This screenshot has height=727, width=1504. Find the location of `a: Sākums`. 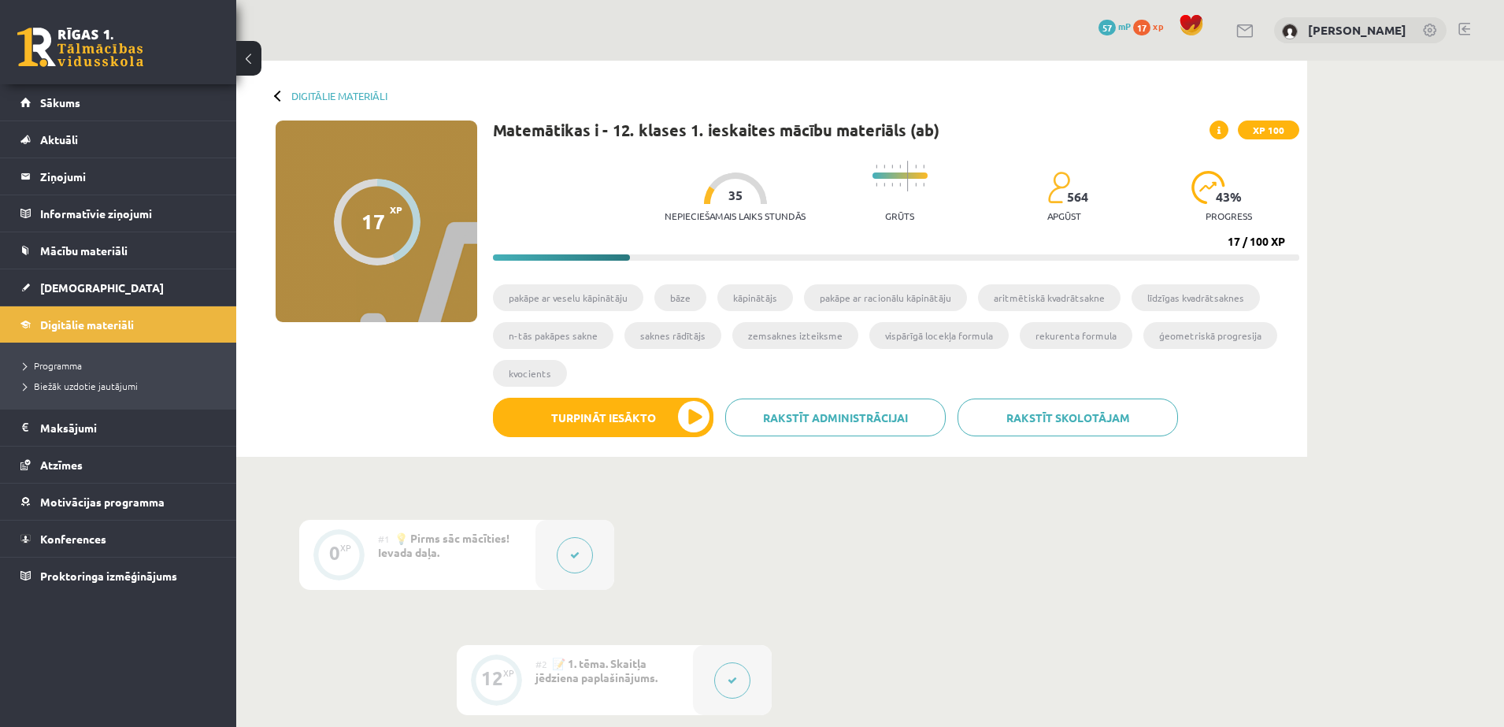

a: Sākums is located at coordinates (118, 102).